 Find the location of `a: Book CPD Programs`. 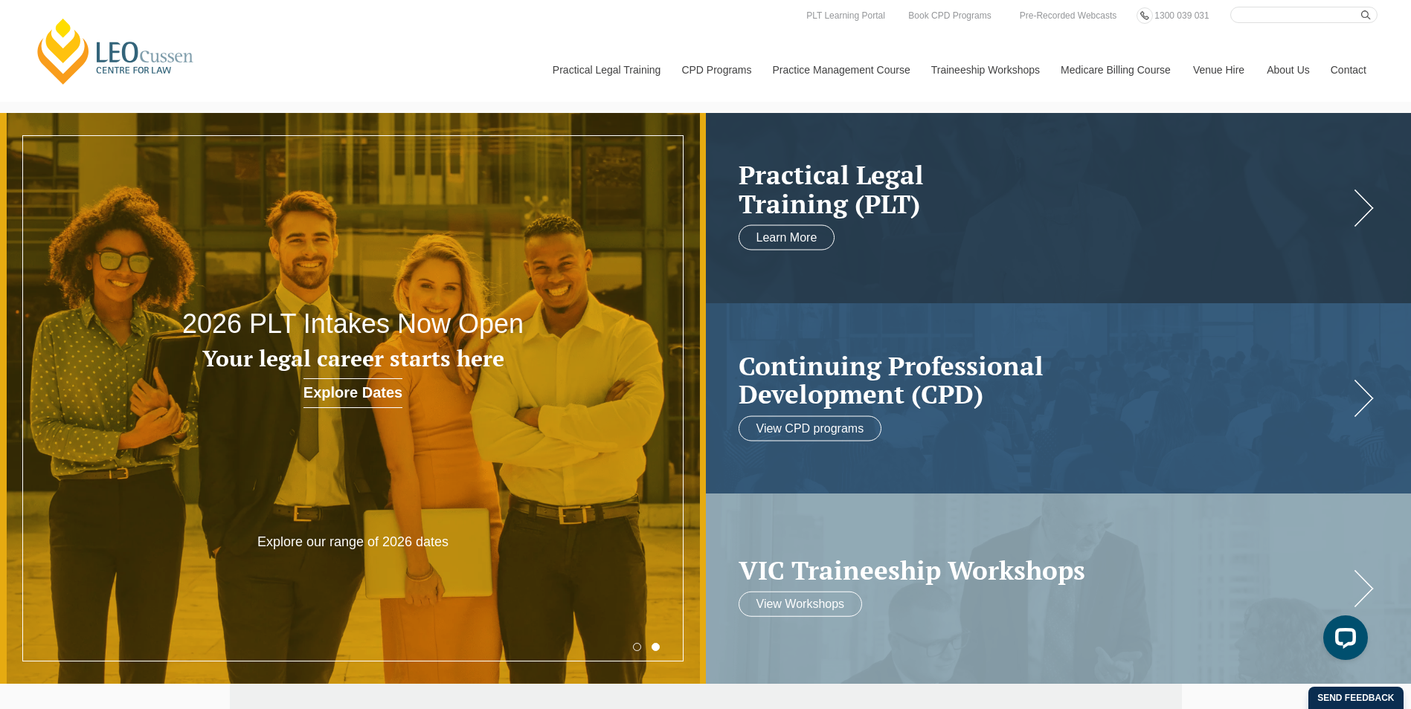

a: Book CPD Programs is located at coordinates (949, 16).